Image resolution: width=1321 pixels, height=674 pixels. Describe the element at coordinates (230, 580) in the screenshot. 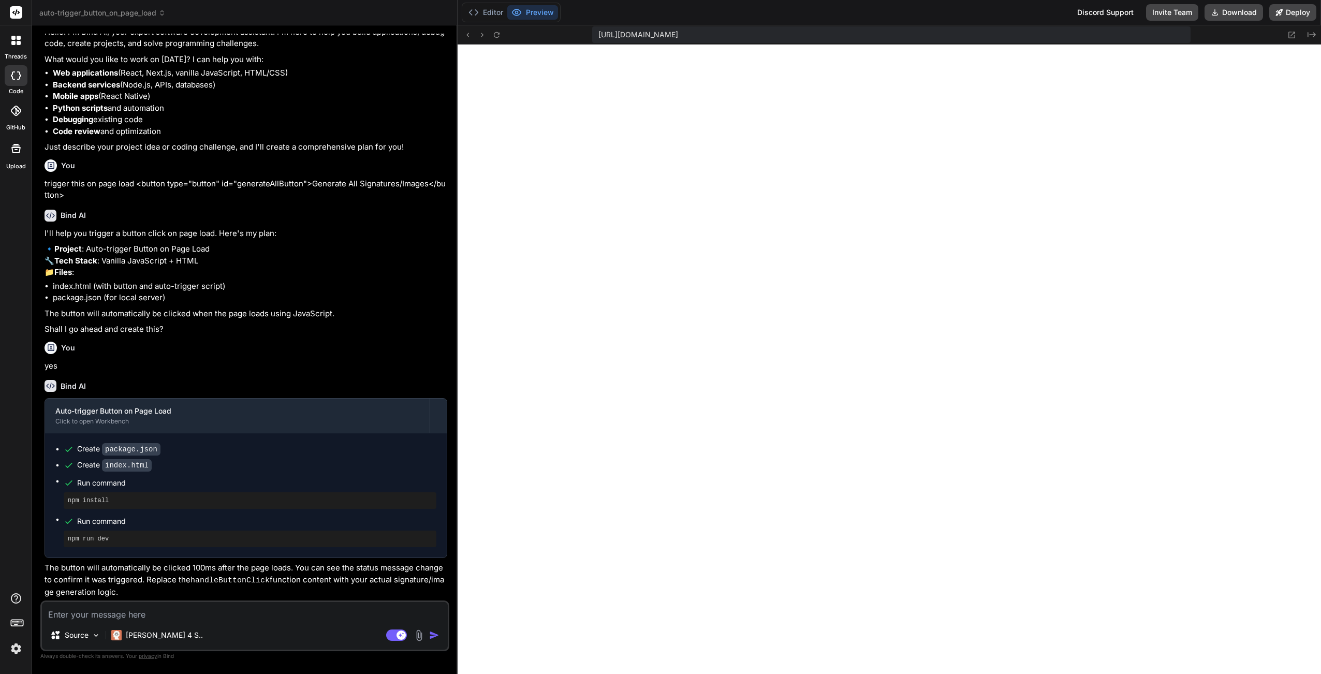

I see `code: handleButtonClick` at that location.